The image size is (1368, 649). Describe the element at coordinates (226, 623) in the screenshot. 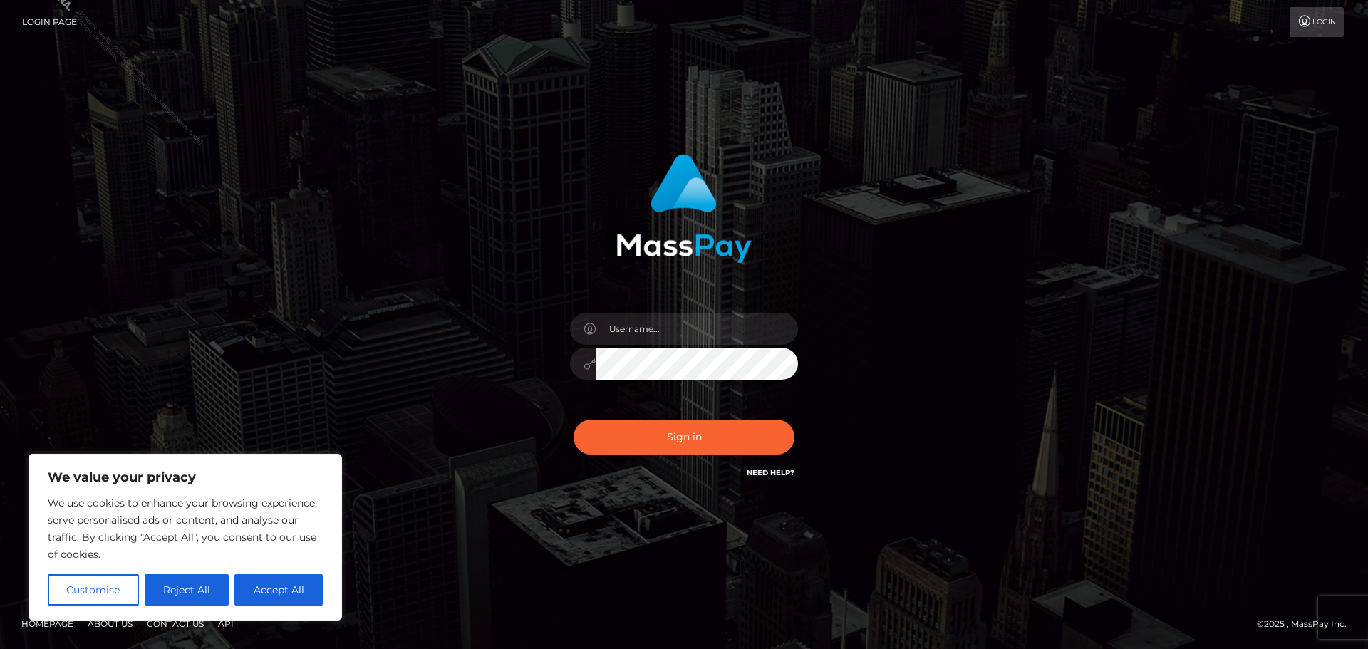

I see `a: API` at that location.